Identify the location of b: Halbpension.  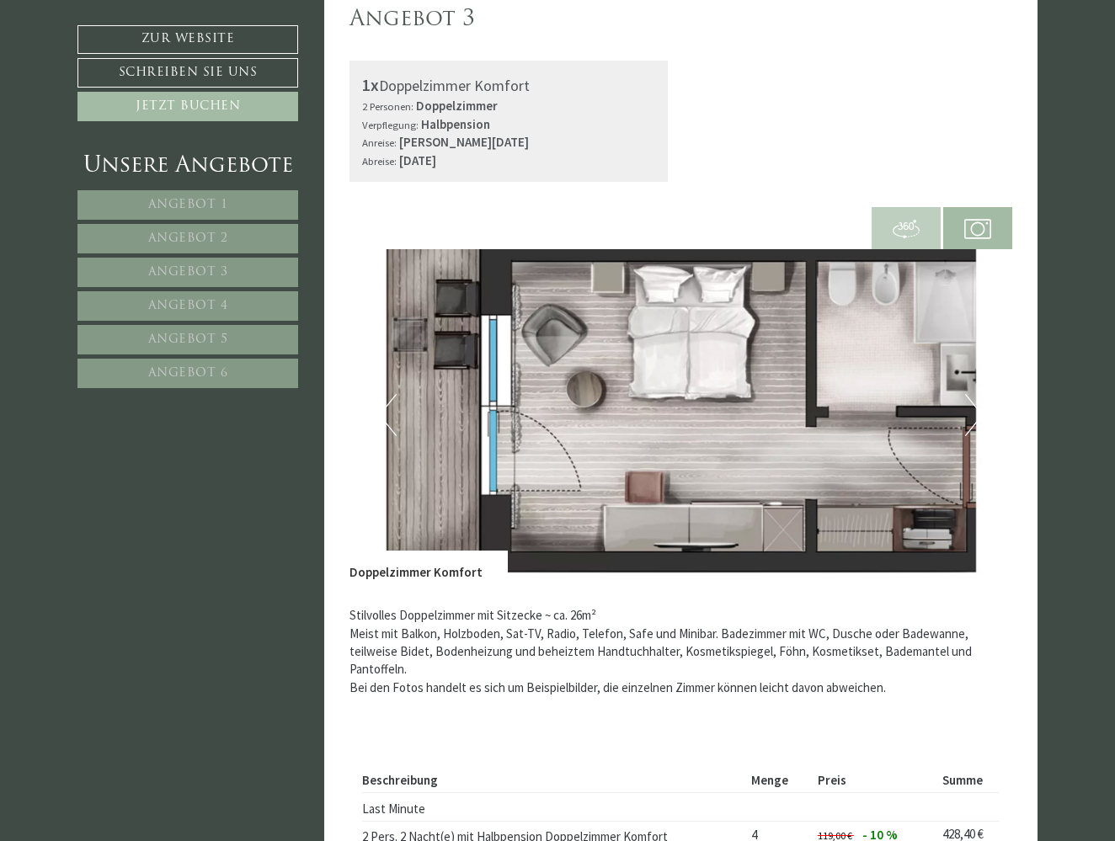
(455, 124).